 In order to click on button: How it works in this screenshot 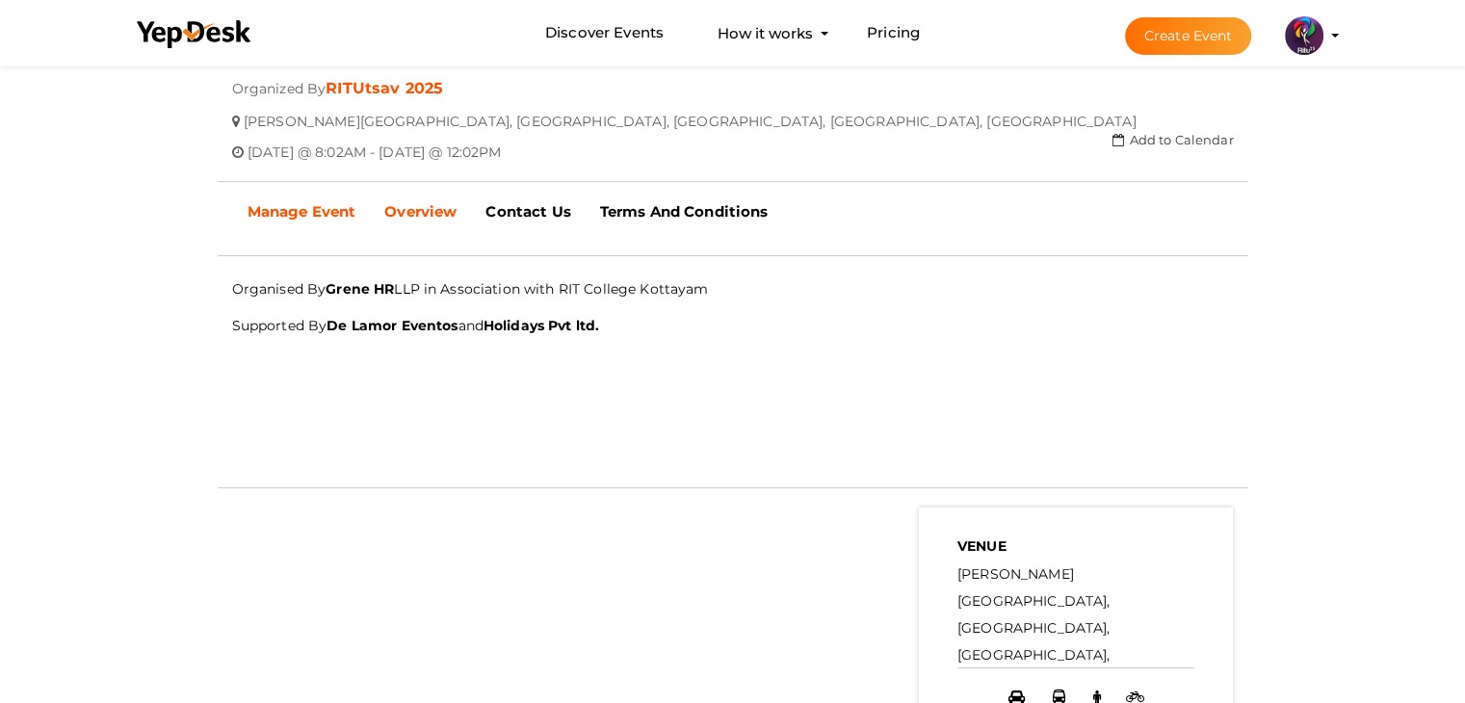, I will do `click(765, 33)`.